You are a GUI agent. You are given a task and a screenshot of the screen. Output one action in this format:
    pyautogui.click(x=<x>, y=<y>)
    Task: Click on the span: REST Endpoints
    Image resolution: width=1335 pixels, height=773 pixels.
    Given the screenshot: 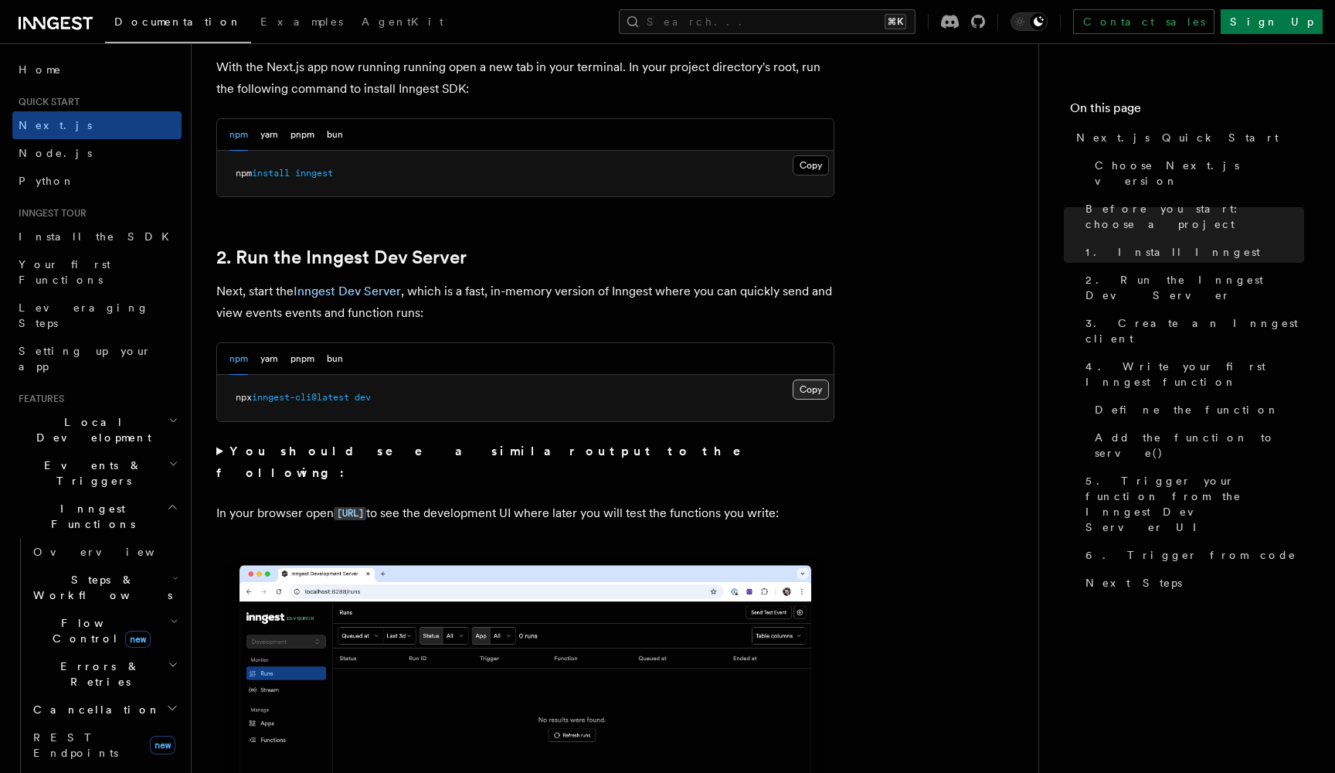 What is the action you would take?
    pyautogui.click(x=76, y=745)
    